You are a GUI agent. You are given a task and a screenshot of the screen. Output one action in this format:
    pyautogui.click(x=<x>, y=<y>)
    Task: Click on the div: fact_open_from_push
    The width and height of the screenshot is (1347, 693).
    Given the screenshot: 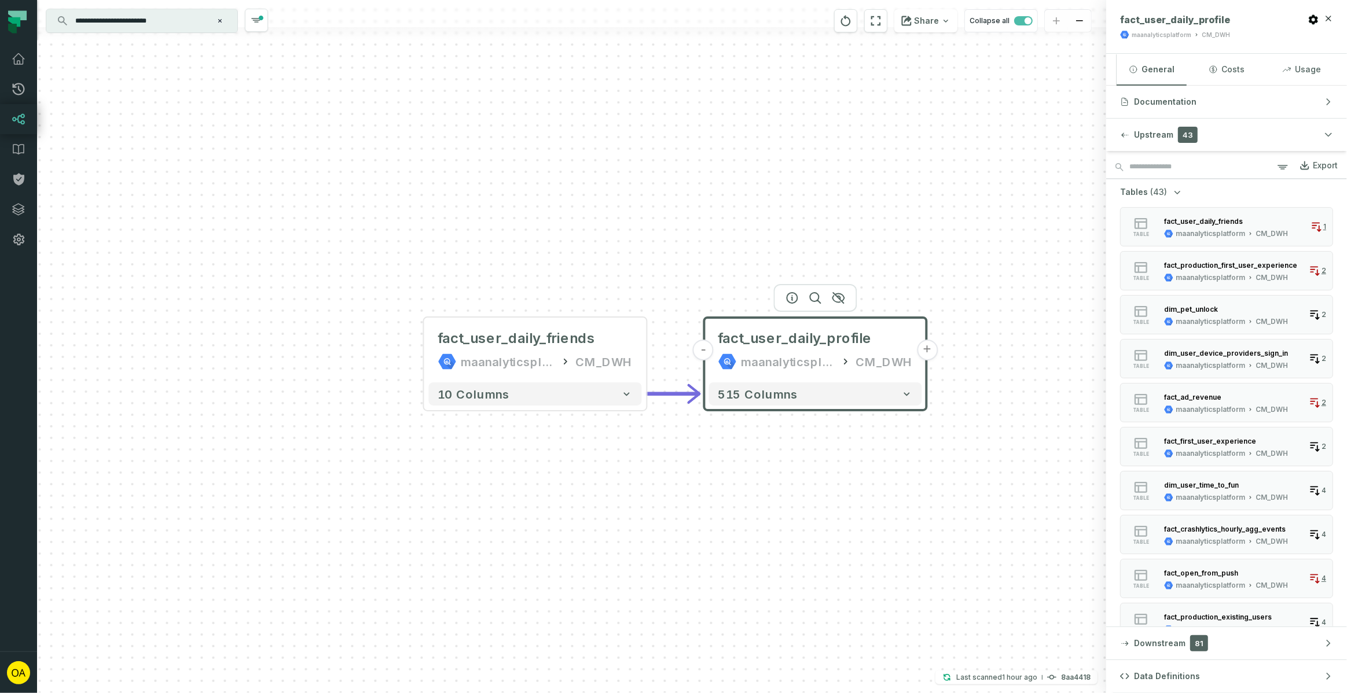 What is the action you would take?
    pyautogui.click(x=1201, y=573)
    